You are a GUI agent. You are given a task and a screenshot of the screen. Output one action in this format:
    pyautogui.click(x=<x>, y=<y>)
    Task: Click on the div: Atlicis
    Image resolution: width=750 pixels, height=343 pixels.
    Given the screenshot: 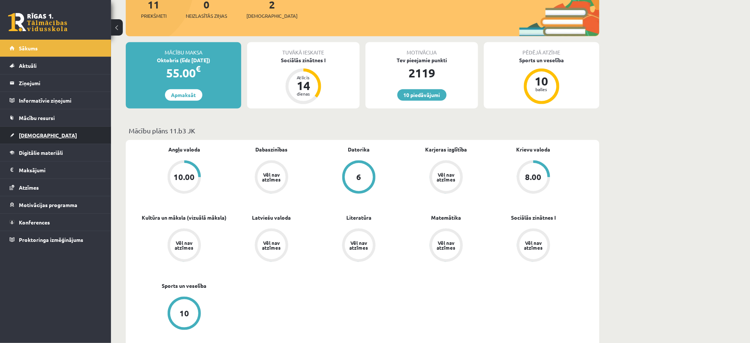 What is the action you would take?
    pyautogui.click(x=303, y=77)
    